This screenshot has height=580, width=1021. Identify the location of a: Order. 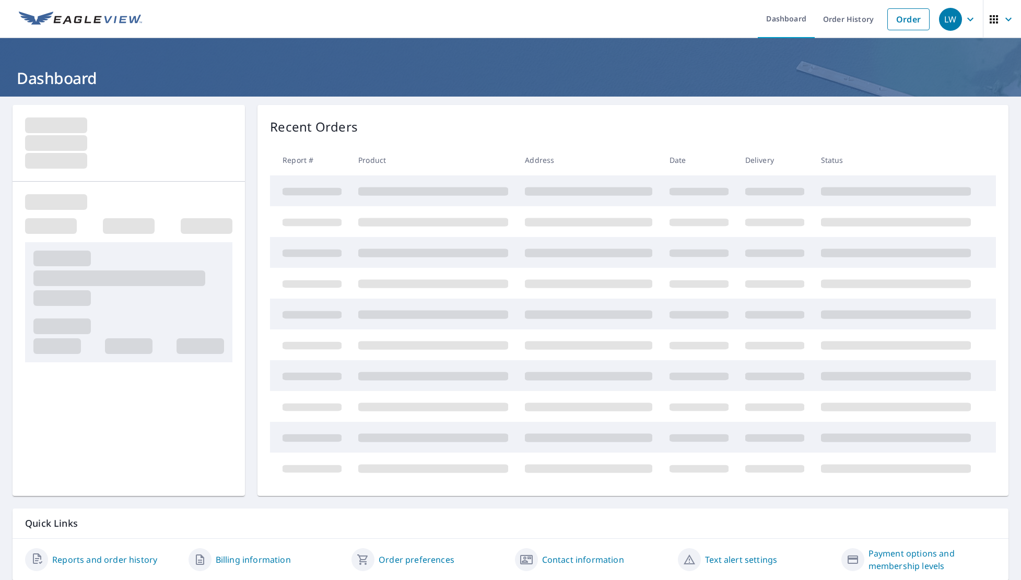
(908, 19).